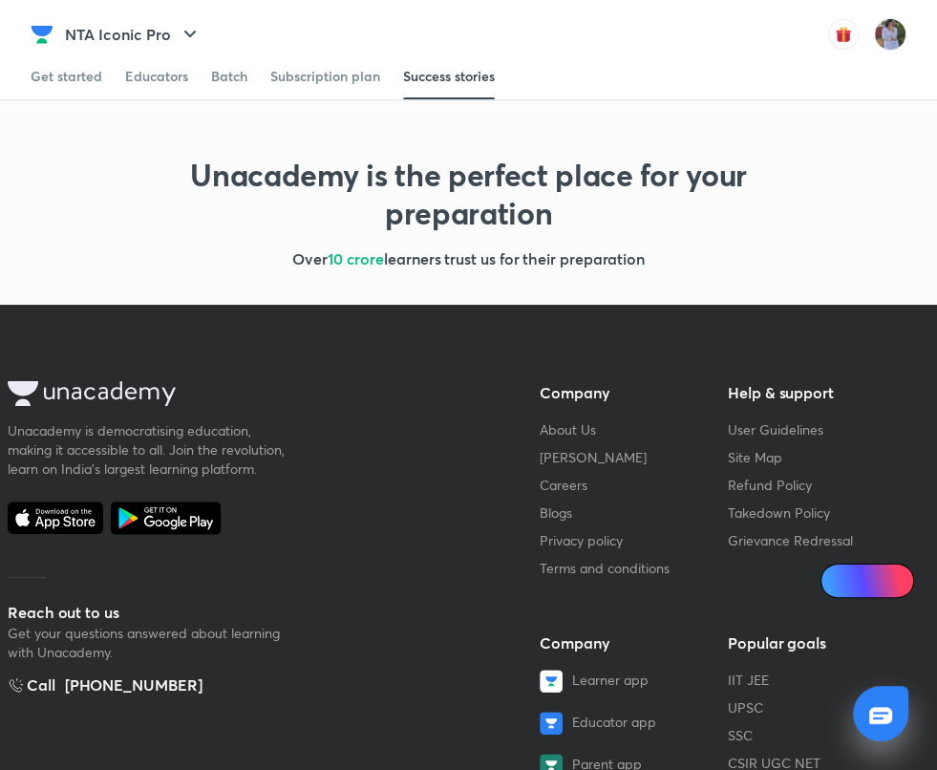 The image size is (937, 770). I want to click on a: Terms and conditions, so click(605, 567).